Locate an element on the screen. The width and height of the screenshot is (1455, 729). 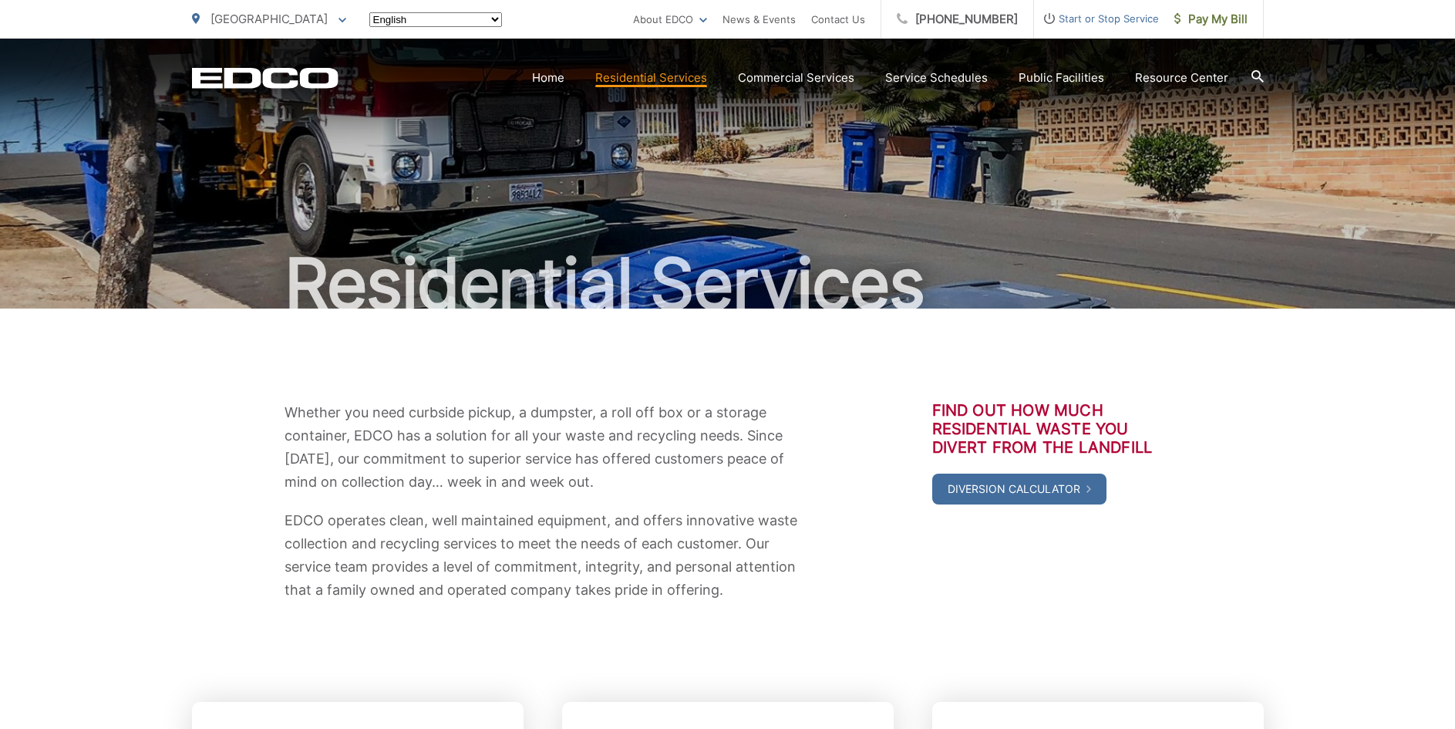
a: Public Facilities is located at coordinates (1061, 78).